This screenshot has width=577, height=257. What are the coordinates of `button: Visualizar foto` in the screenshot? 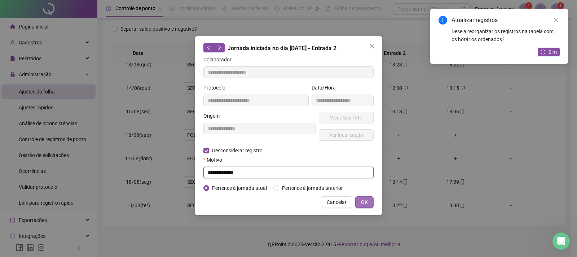 It's located at (346, 118).